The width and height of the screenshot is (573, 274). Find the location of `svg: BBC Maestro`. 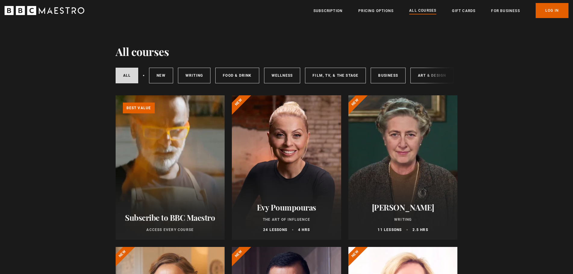

svg: BBC Maestro is located at coordinates (44, 11).